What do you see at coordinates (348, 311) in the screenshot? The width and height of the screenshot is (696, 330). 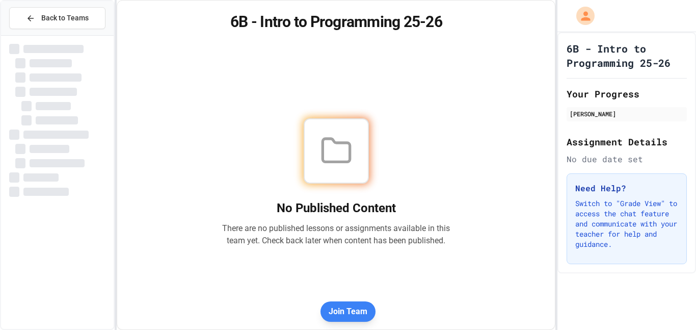 I see `button: Join Team` at bounding box center [348, 311].